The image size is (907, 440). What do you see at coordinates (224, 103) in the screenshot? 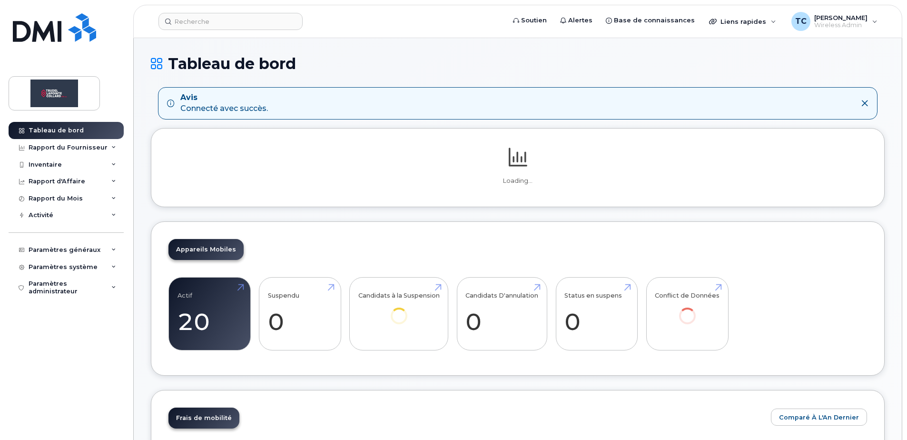
I see `div: Connecté avec succès.` at bounding box center [224, 103].